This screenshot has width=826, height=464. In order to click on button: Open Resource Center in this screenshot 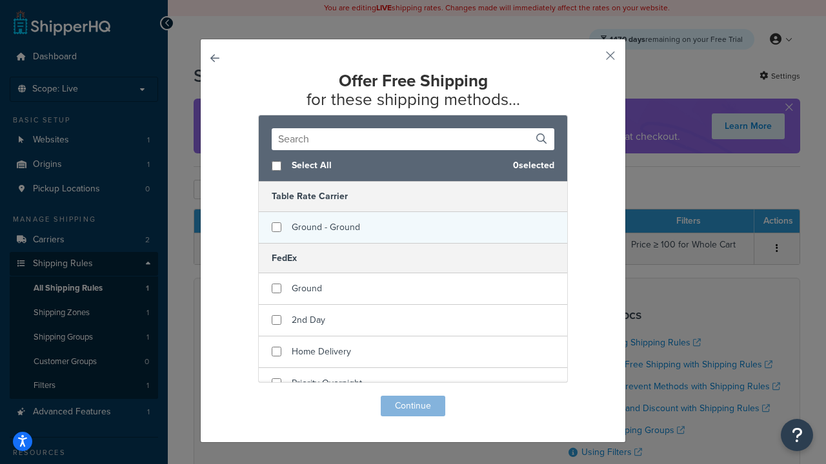, I will do `click(797, 435)`.